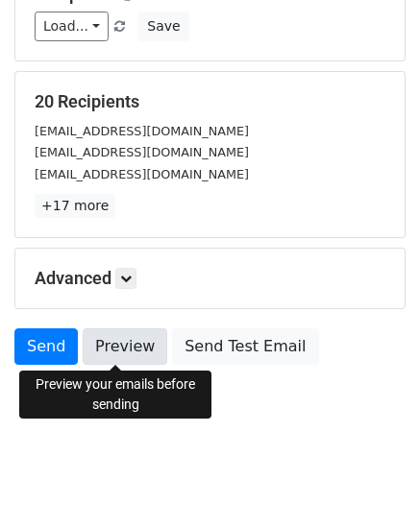  I want to click on a: Send Test Email, so click(245, 347).